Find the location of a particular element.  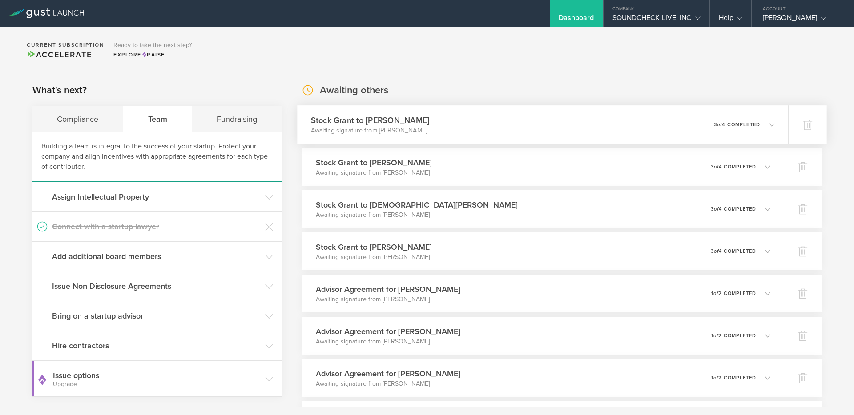

div: Team is located at coordinates (158, 119).